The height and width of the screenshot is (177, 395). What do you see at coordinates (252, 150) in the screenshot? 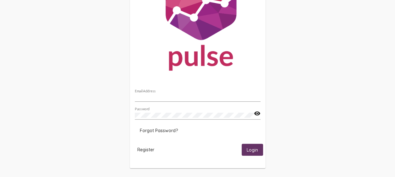
I see `button: Login` at bounding box center [252, 150].